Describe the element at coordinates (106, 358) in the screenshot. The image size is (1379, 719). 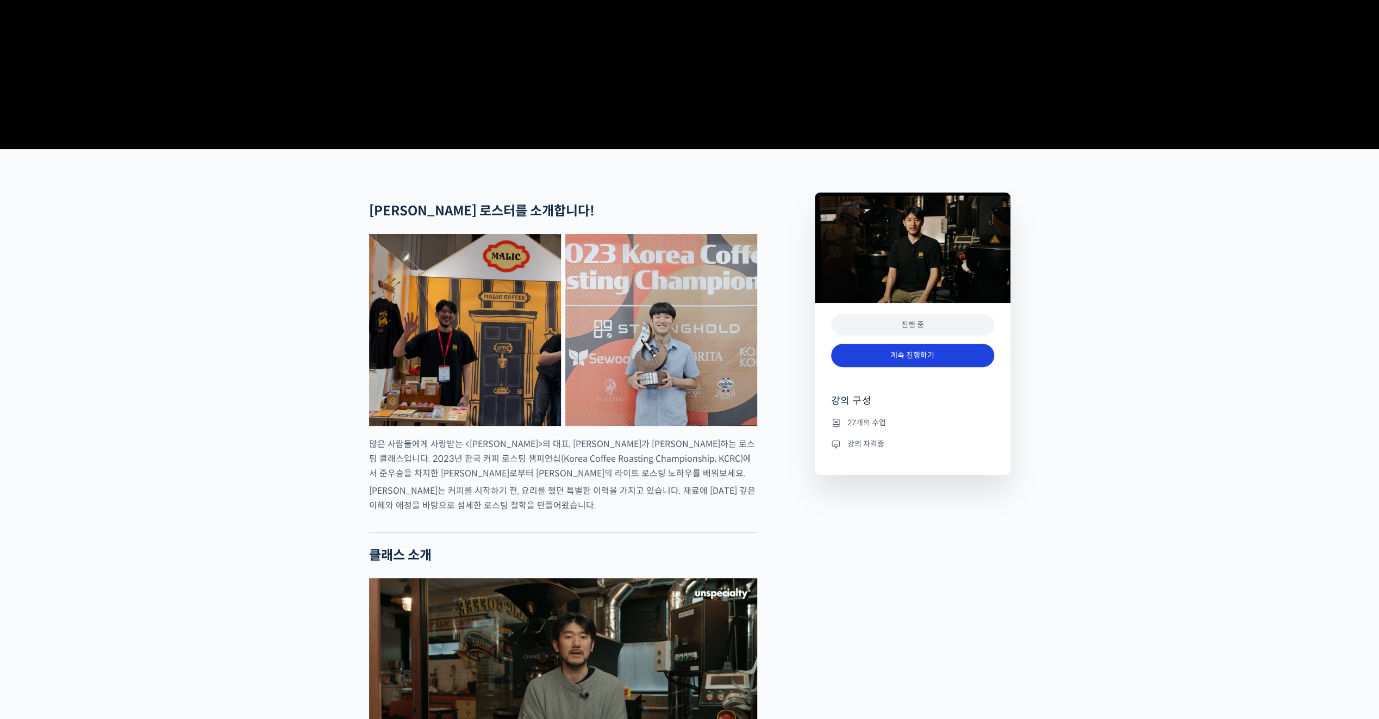
I see `a: 대화` at that location.